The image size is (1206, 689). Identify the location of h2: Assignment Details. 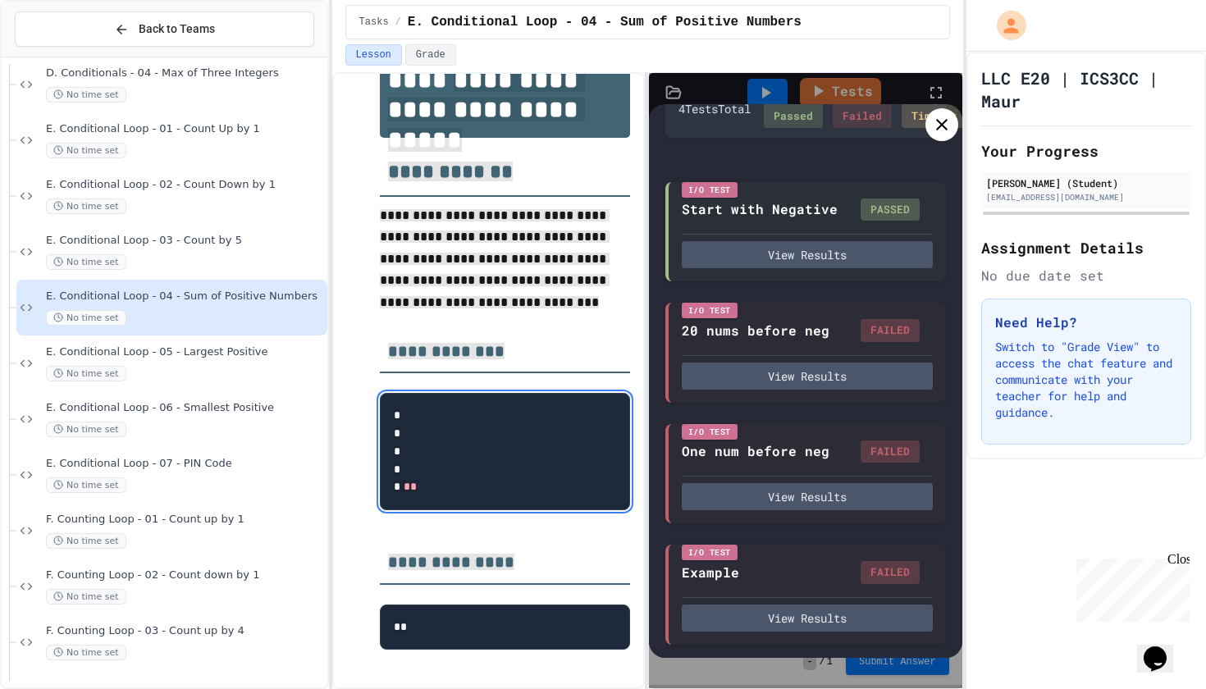
(1086, 248).